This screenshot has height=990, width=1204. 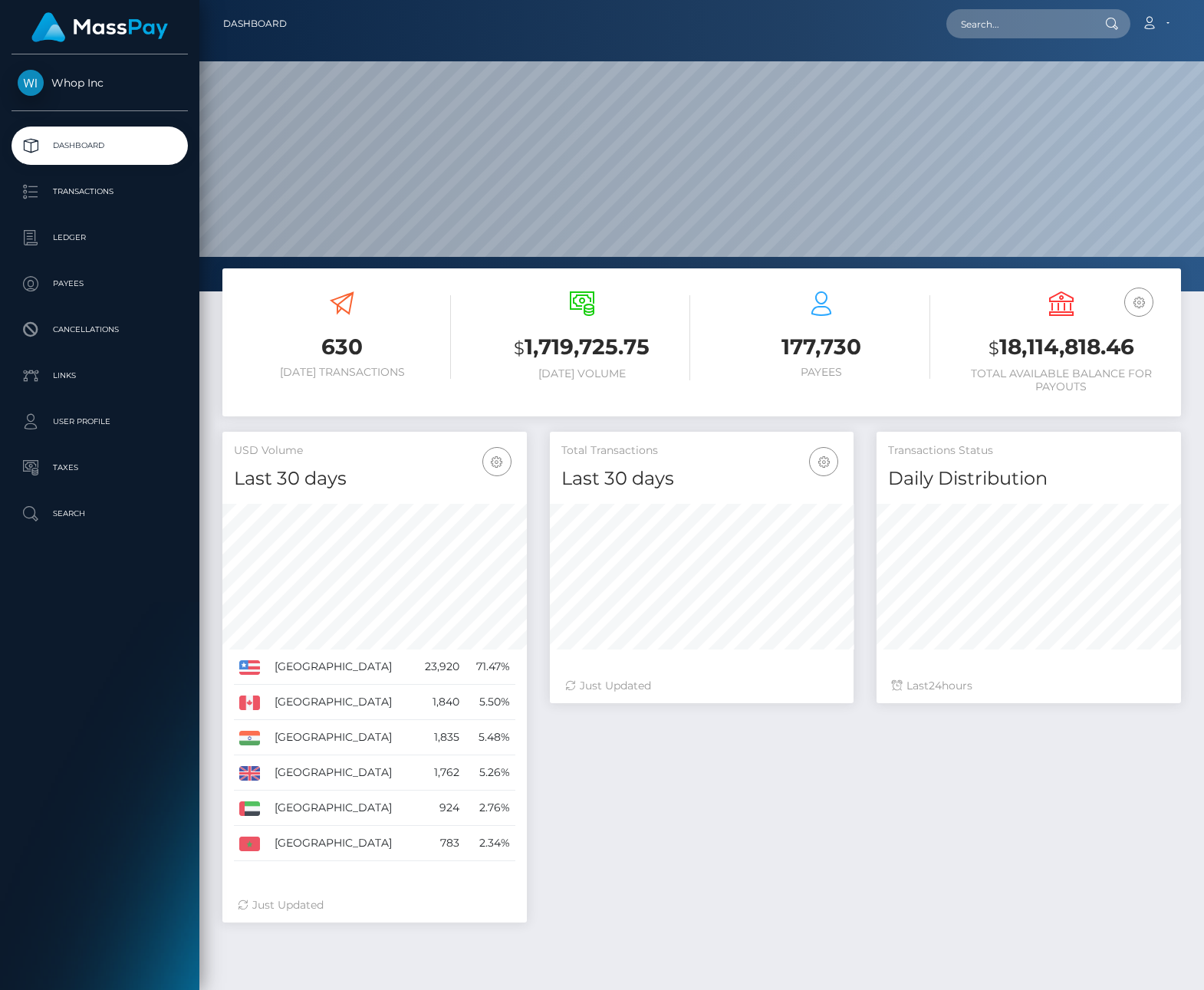 I want to click on td: 1,762, so click(x=439, y=774).